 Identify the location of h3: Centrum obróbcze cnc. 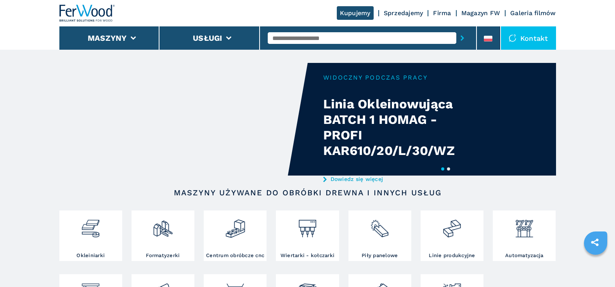
(235, 255).